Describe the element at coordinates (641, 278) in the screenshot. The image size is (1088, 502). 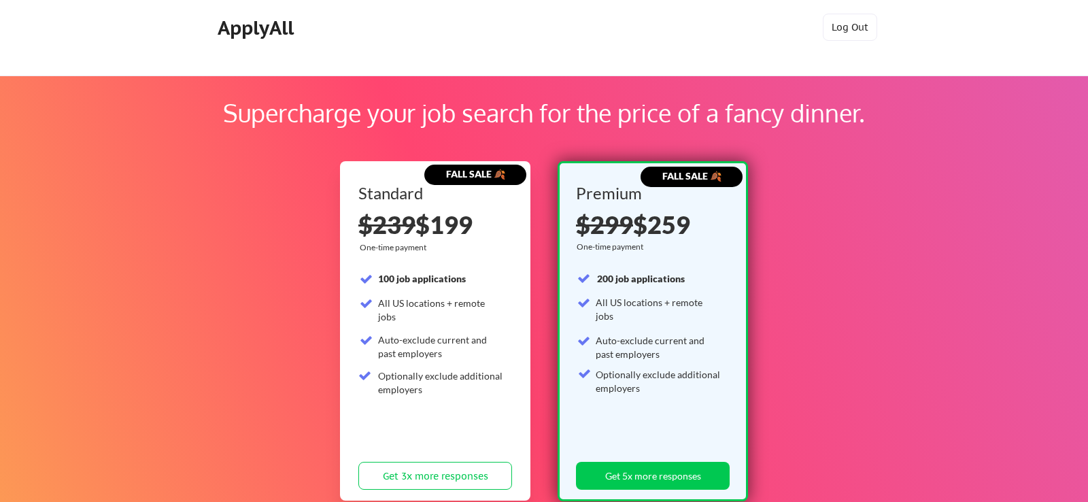
I see `strong: 200 job applications` at that location.